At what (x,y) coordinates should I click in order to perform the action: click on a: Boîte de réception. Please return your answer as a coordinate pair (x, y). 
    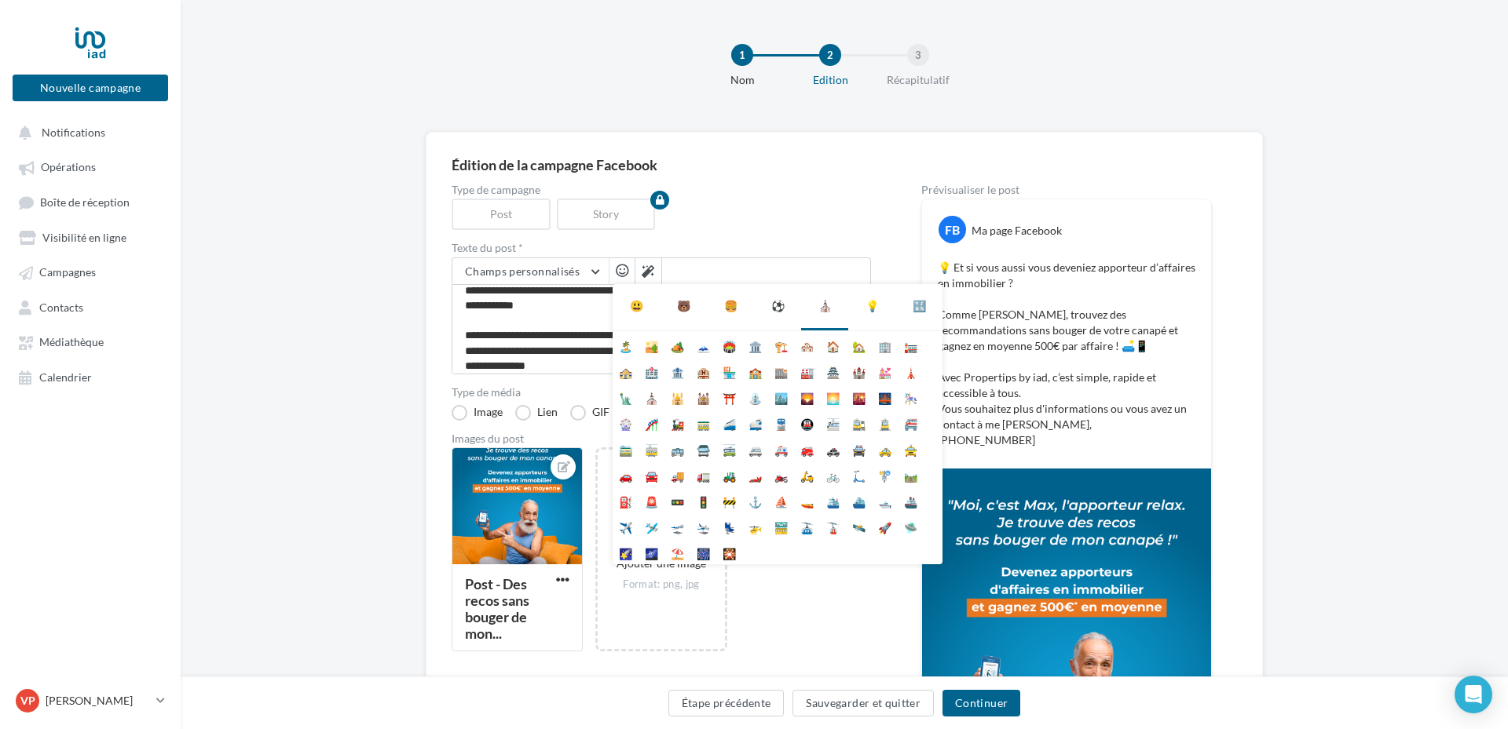
    Looking at the image, I should click on (90, 202).